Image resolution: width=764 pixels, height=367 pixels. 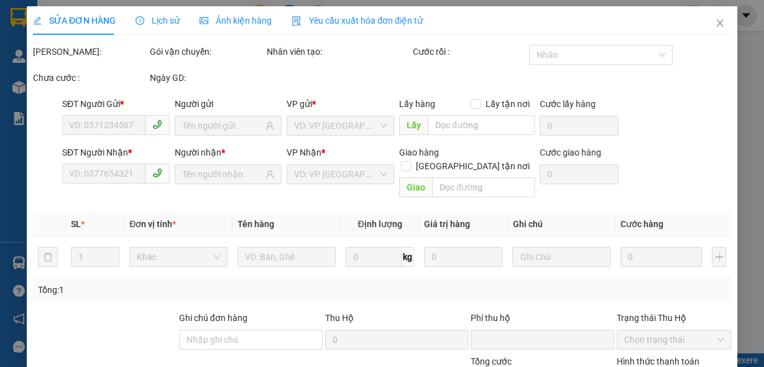 What do you see at coordinates (48, 257) in the screenshot?
I see `button: delete` at bounding box center [48, 257].